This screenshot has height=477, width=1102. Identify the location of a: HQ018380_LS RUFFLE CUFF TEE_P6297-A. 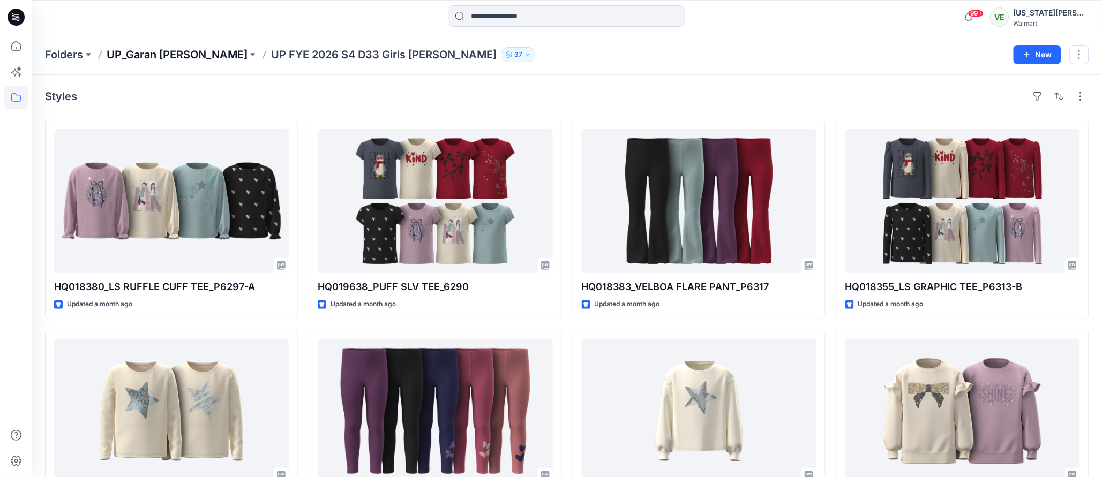
(171, 201).